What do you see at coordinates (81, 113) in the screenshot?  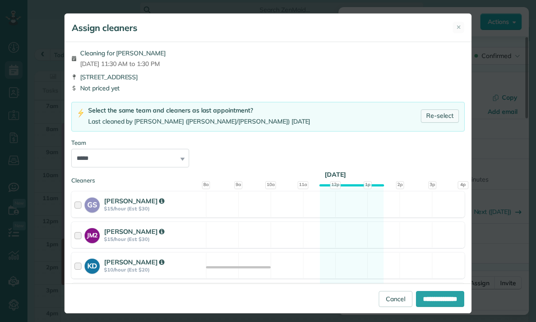 I see `img: lightning-bolt-icon-94e5364df696ac2de96d3a42b8a9ff6ba979493684c50e6bbbcda72601fa0d29.png` at bounding box center [81, 113].